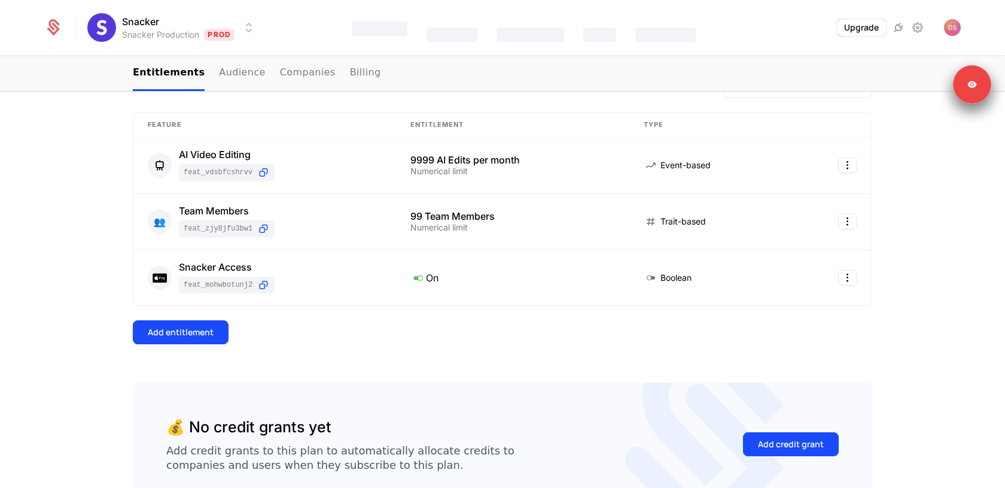  Describe the element at coordinates (862, 28) in the screenshot. I see `button: Upgrade` at that location.